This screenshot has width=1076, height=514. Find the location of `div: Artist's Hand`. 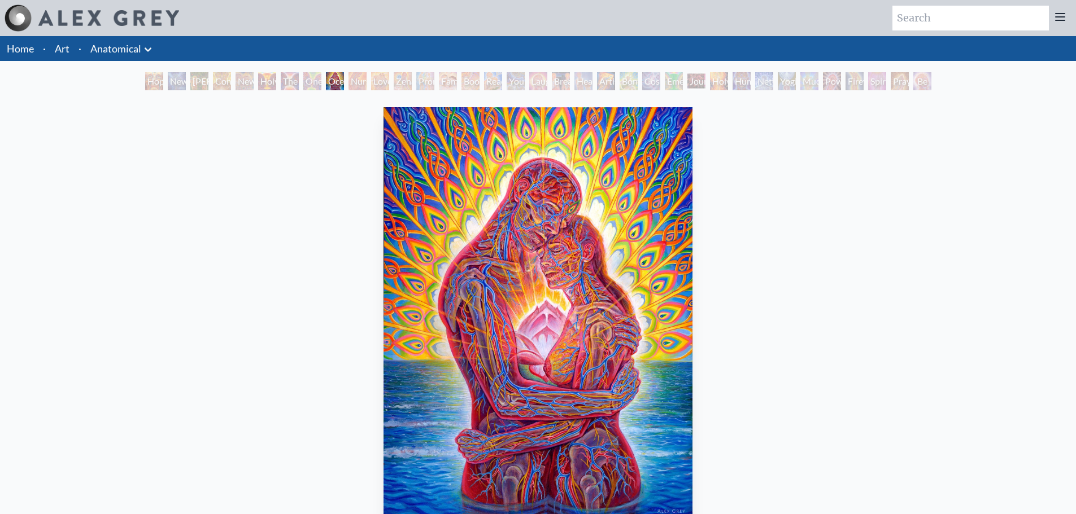

div: Artist's Hand is located at coordinates (606, 81).